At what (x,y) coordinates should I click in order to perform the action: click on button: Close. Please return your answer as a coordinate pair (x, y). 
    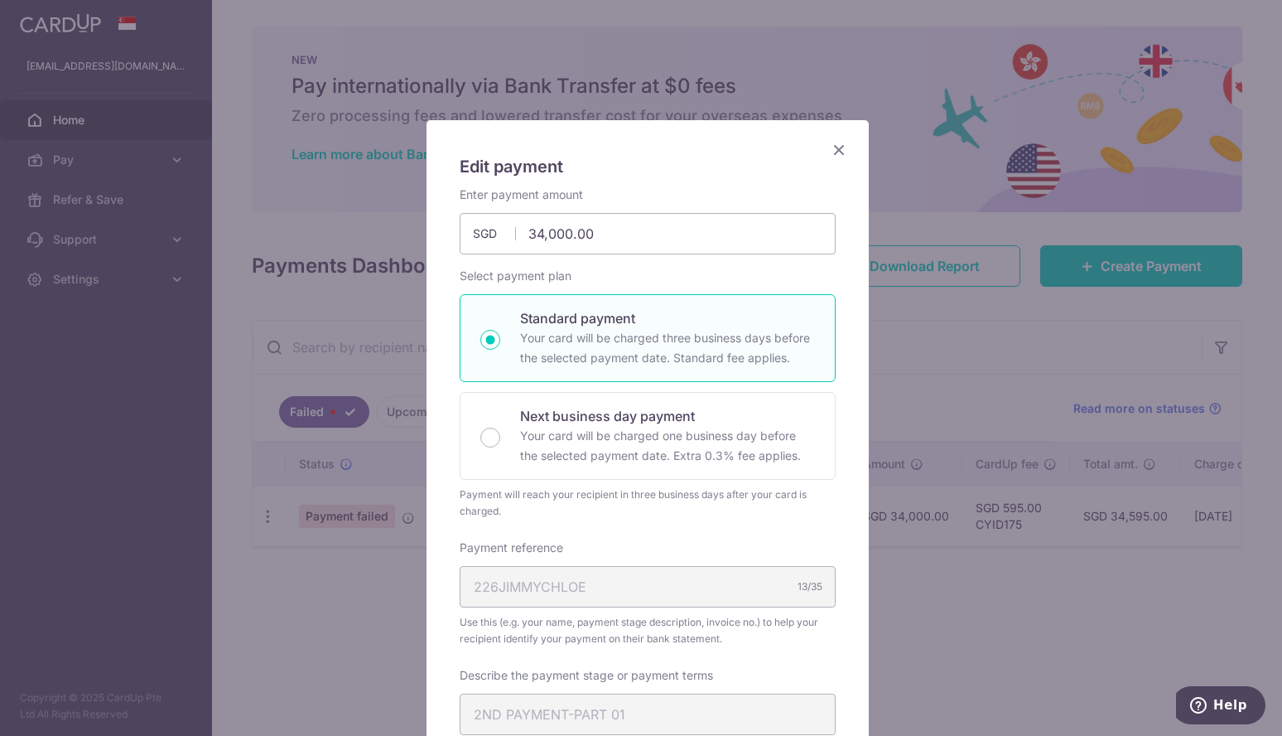
    Looking at the image, I should click on (839, 150).